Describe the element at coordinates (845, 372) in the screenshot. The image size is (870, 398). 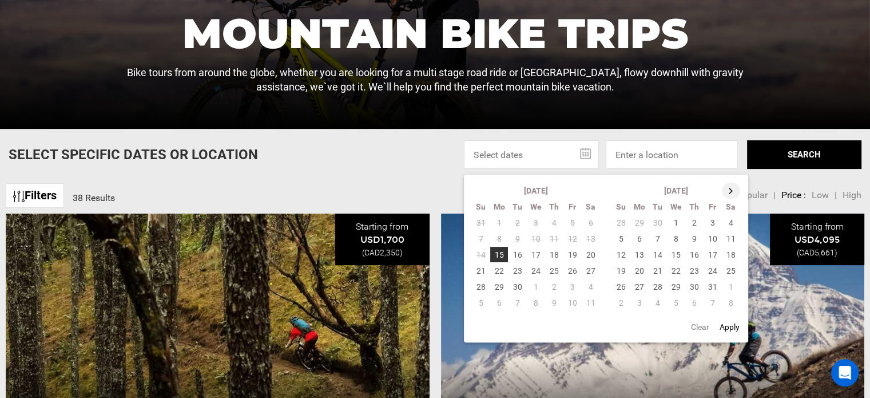
I see `div: Open Intercom Messenger` at that location.